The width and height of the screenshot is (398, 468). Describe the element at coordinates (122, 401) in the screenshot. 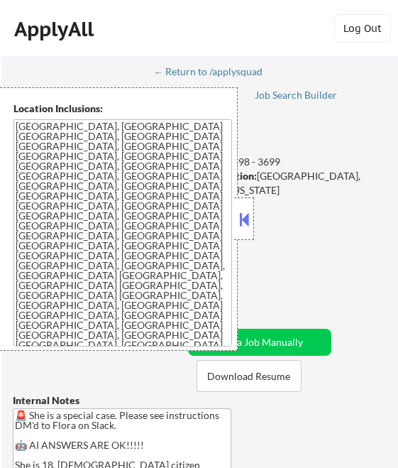

I see `div: Internal Notes` at that location.